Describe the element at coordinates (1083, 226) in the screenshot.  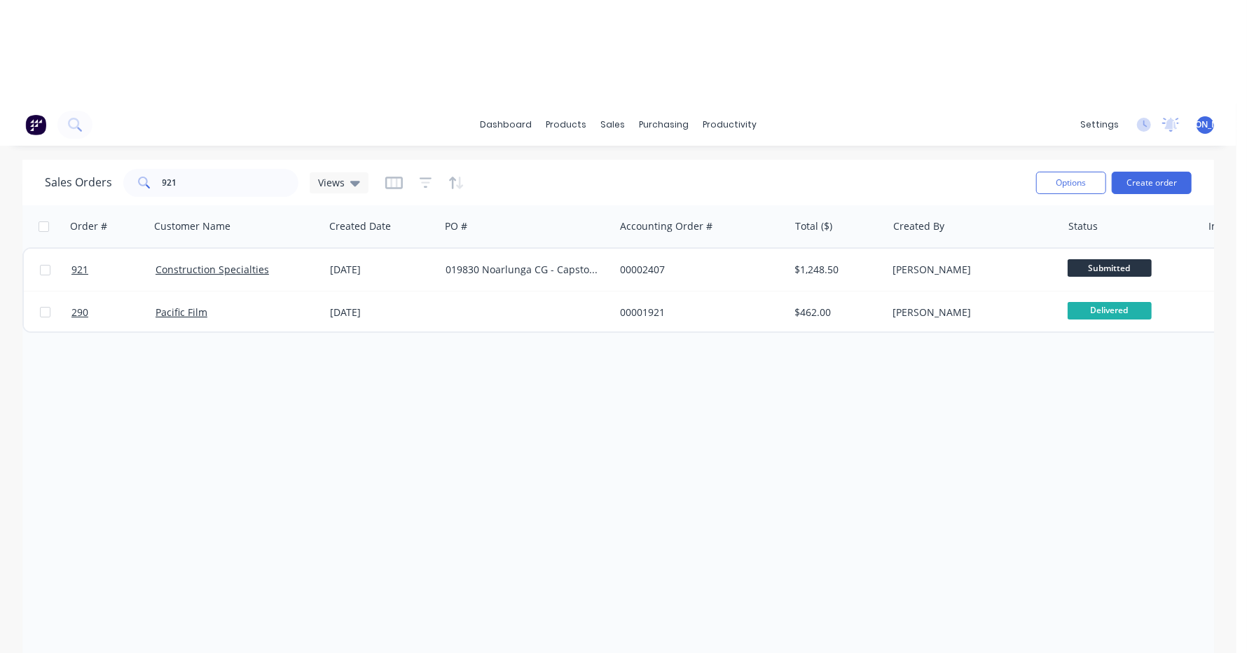
I see `div: Status` at that location.